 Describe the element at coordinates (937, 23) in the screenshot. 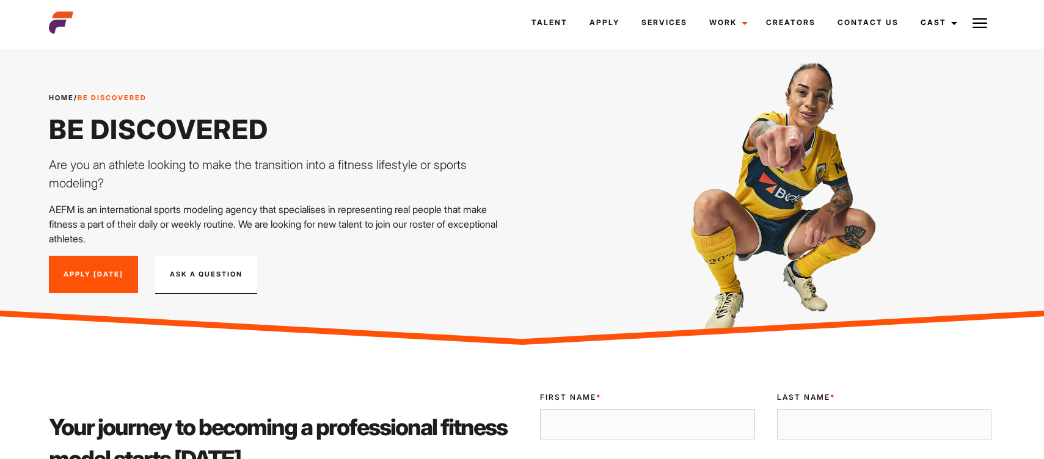

I see `a: Cast` at that location.